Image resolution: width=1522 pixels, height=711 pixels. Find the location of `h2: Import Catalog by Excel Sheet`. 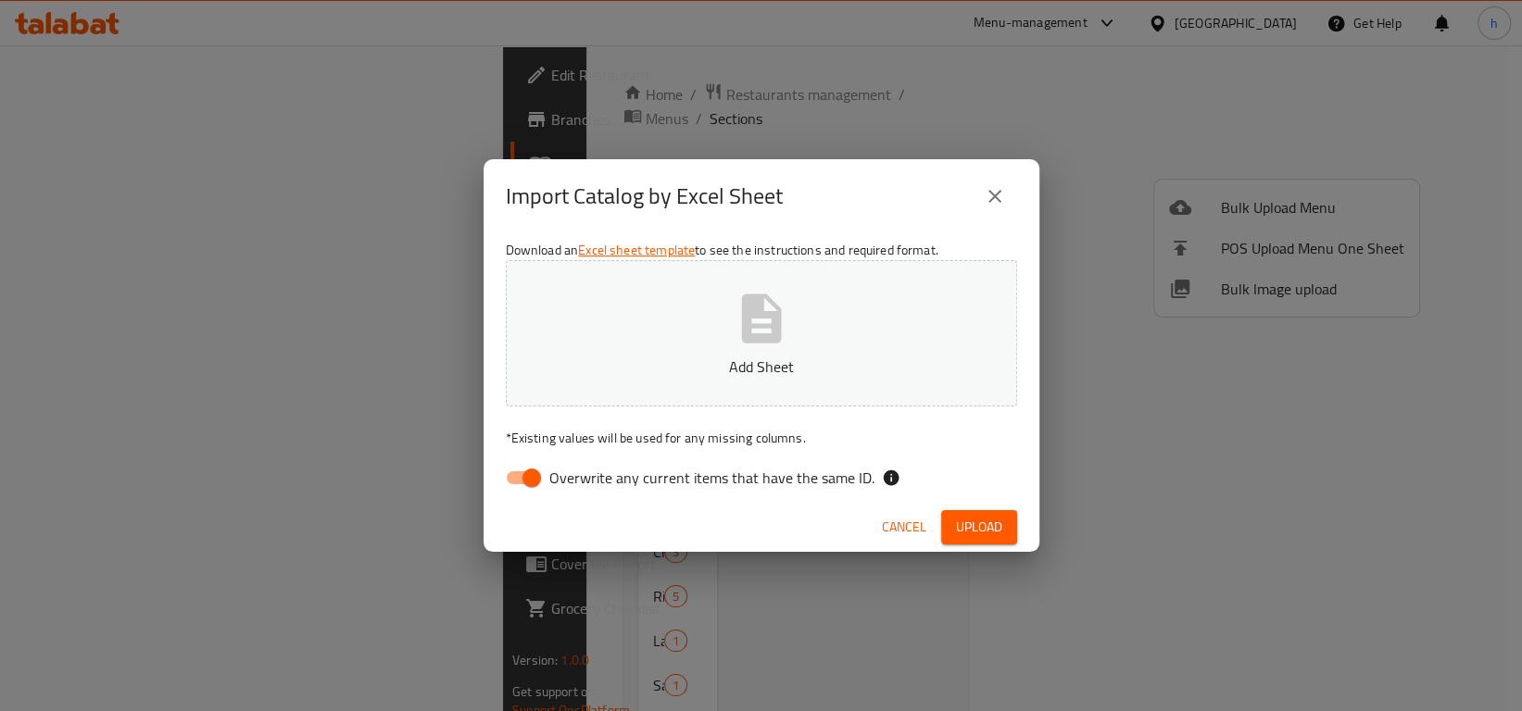

h2: Import Catalog by Excel Sheet is located at coordinates (644, 196).